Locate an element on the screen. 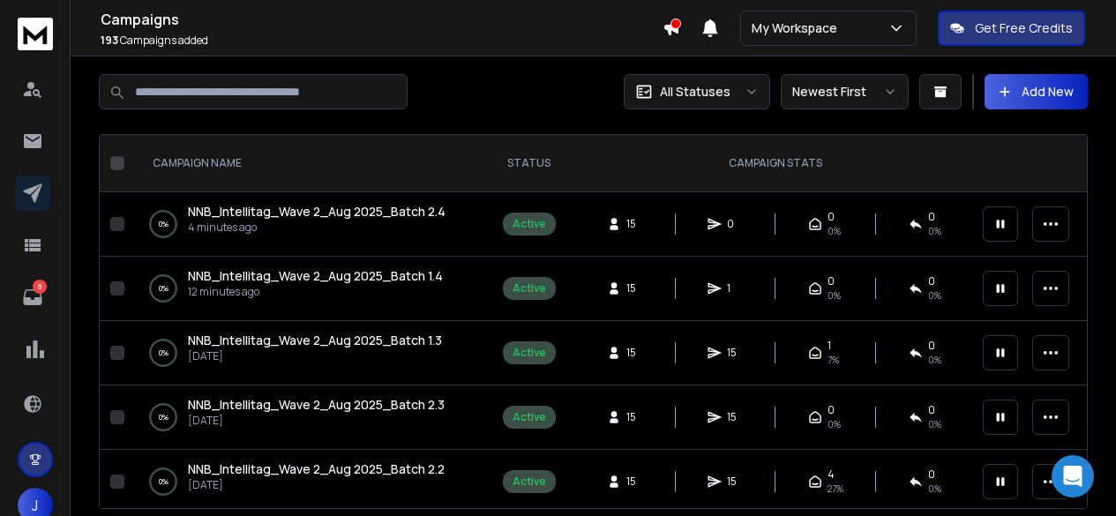 The width and height of the screenshot is (1116, 516). a: 8 is located at coordinates (33, 297).